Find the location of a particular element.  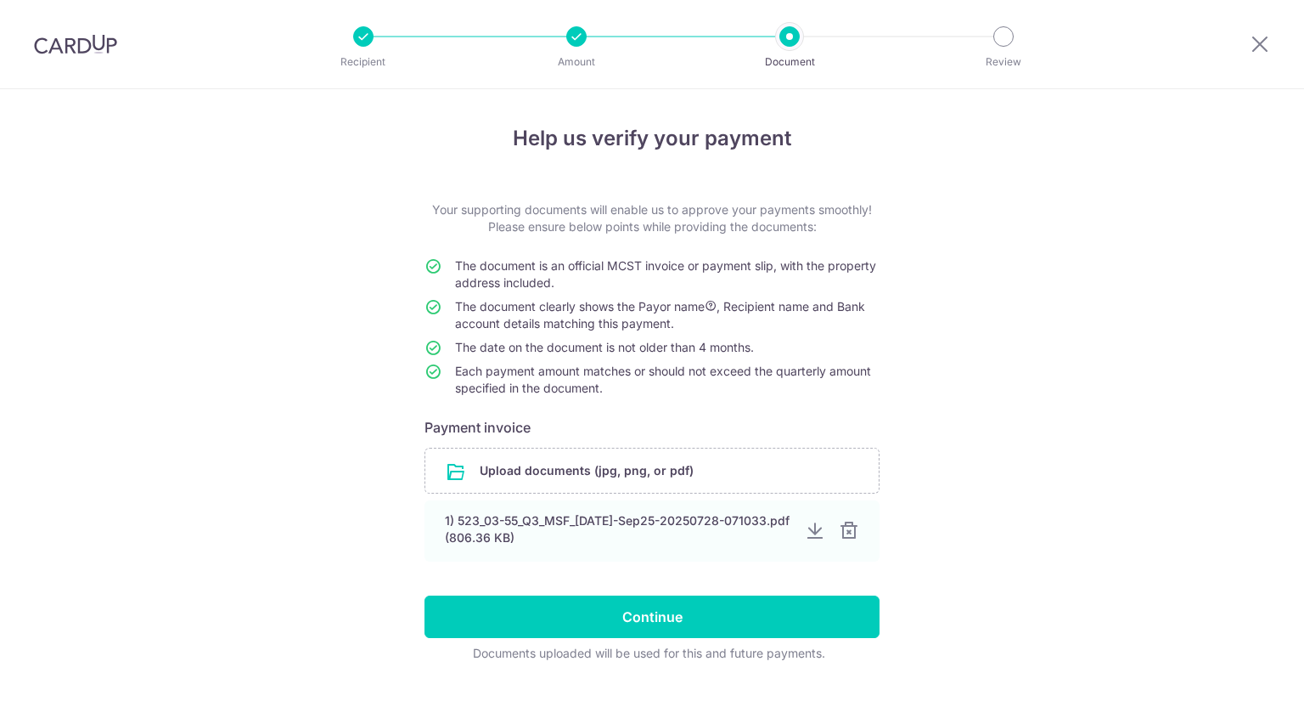

p: Amount is located at coordinates (577, 62).